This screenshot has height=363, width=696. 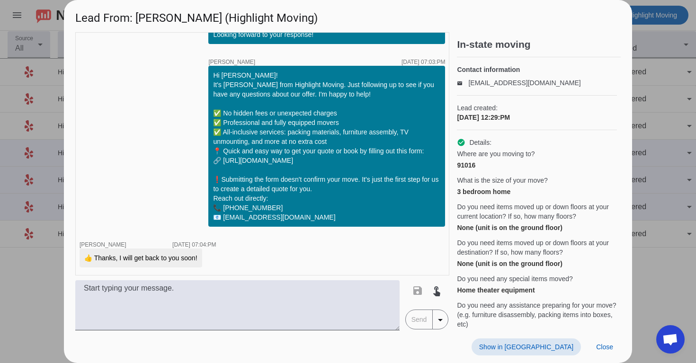 What do you see at coordinates (537, 165) in the screenshot?
I see `div: 91016` at bounding box center [537, 165].